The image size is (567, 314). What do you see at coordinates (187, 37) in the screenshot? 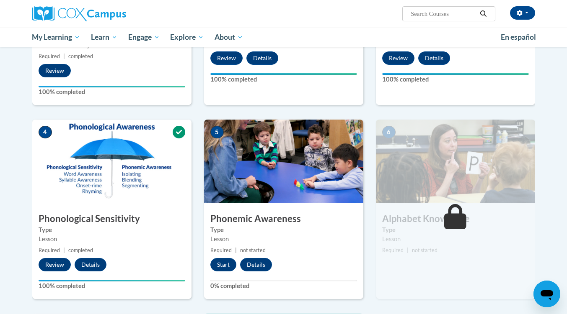
I see `span: Explore` at bounding box center [187, 37].